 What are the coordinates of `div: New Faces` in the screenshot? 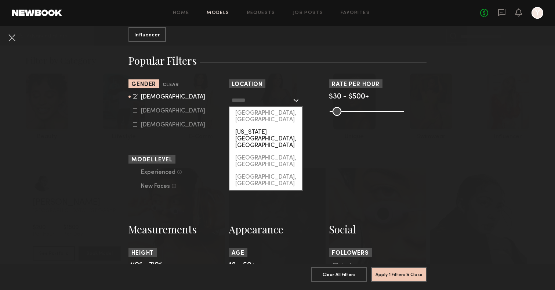 It's located at (155, 186).